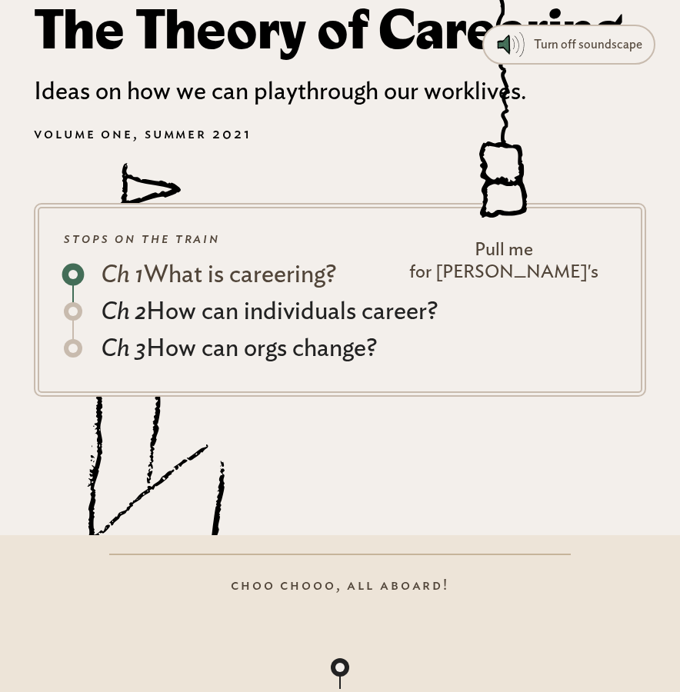 Image resolution: width=680 pixels, height=692 pixels. I want to click on div: Turn off soundscape, so click(587, 45).